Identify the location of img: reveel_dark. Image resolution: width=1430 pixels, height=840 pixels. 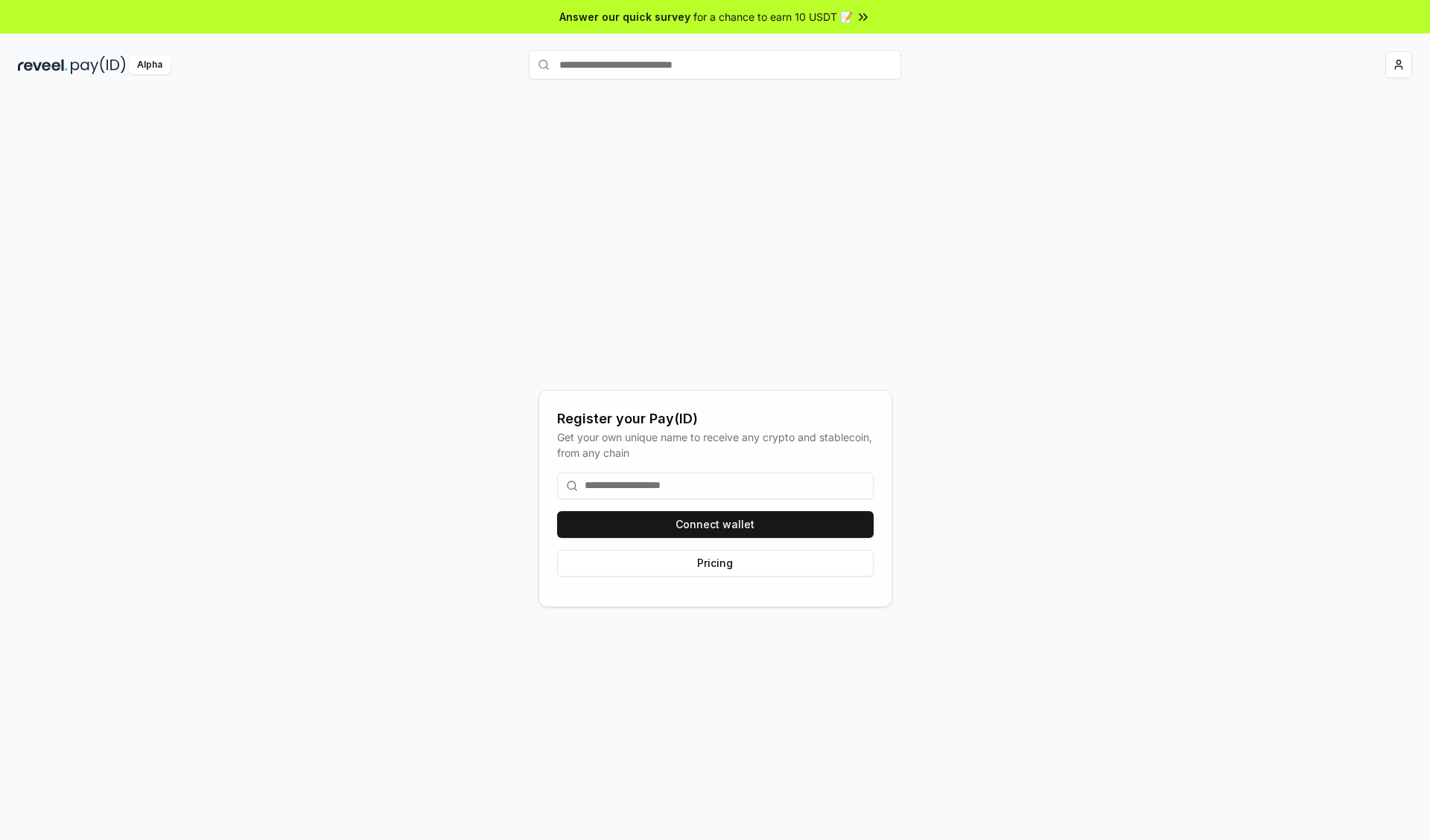
(42, 65).